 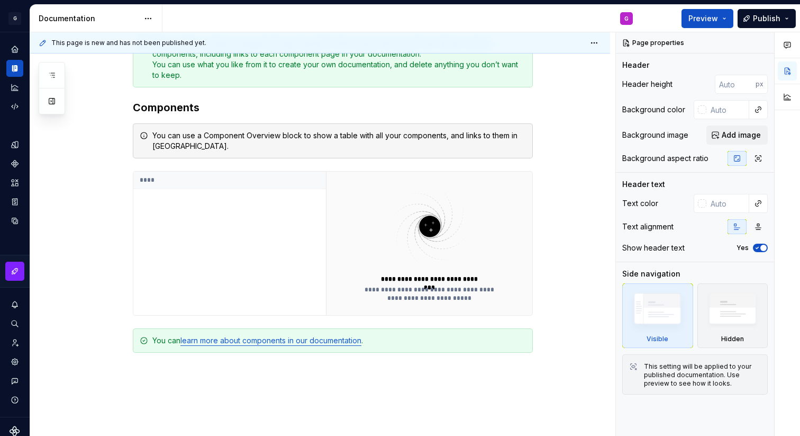 I want to click on div: Analytics, so click(x=15, y=87).